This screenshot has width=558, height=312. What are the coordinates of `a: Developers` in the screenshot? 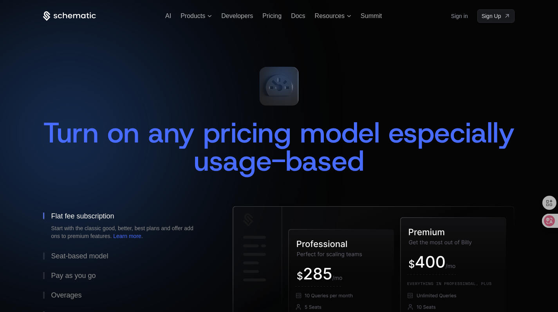 It's located at (237, 16).